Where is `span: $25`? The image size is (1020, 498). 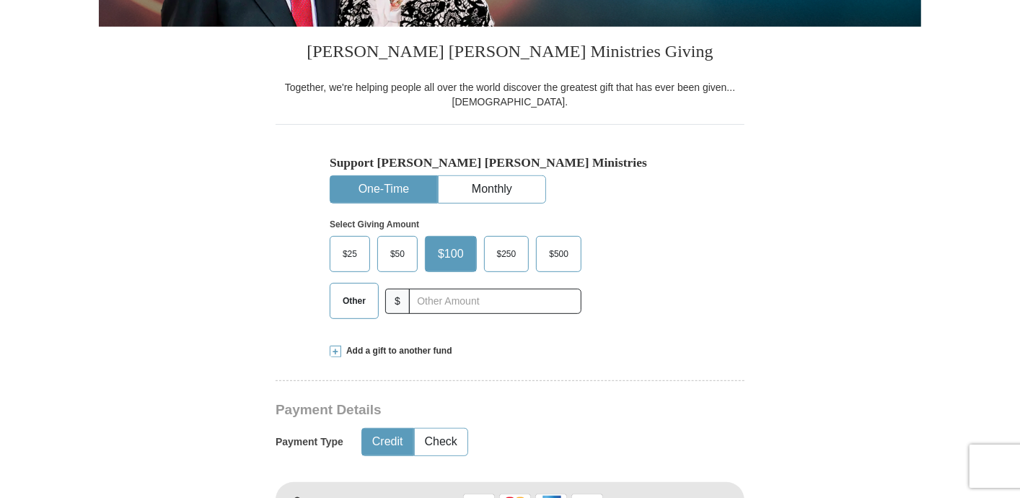 span: $25 is located at coordinates (350, 254).